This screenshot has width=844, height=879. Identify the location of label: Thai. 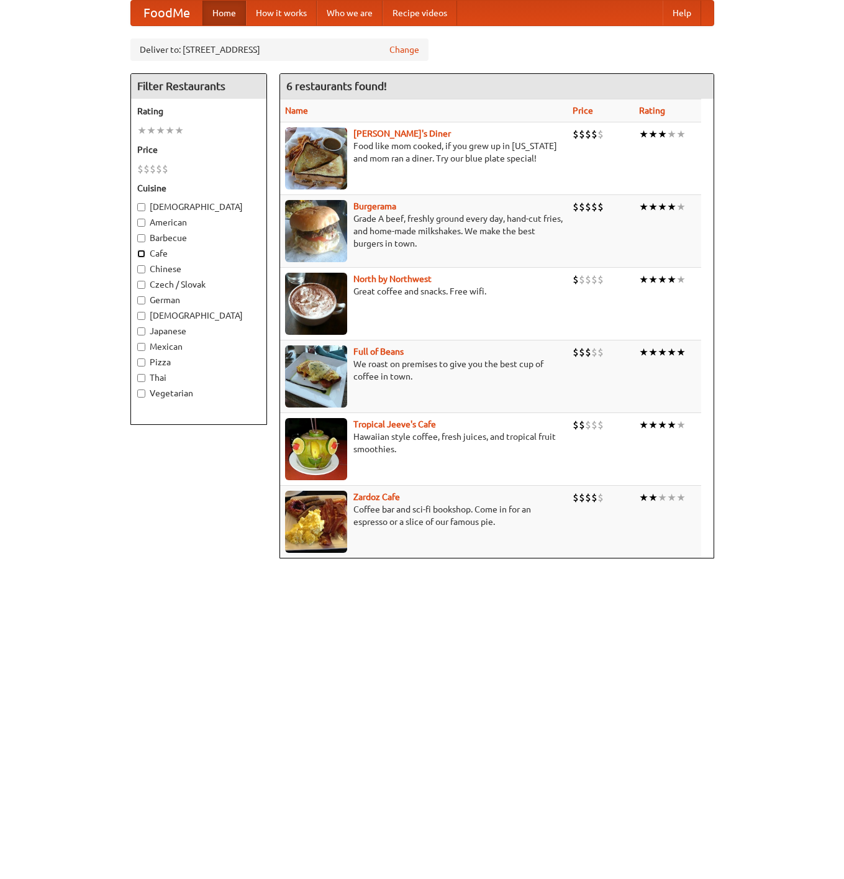
(199, 378).